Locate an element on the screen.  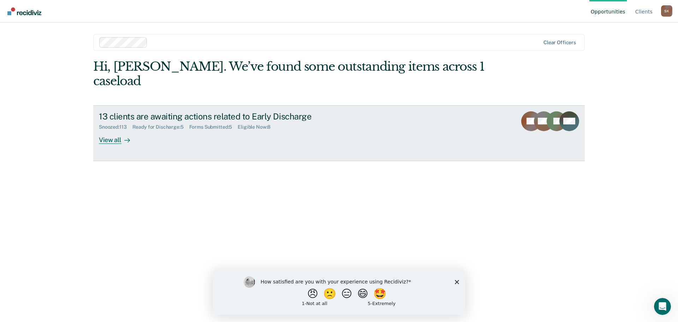
div: S K is located at coordinates (667, 11).